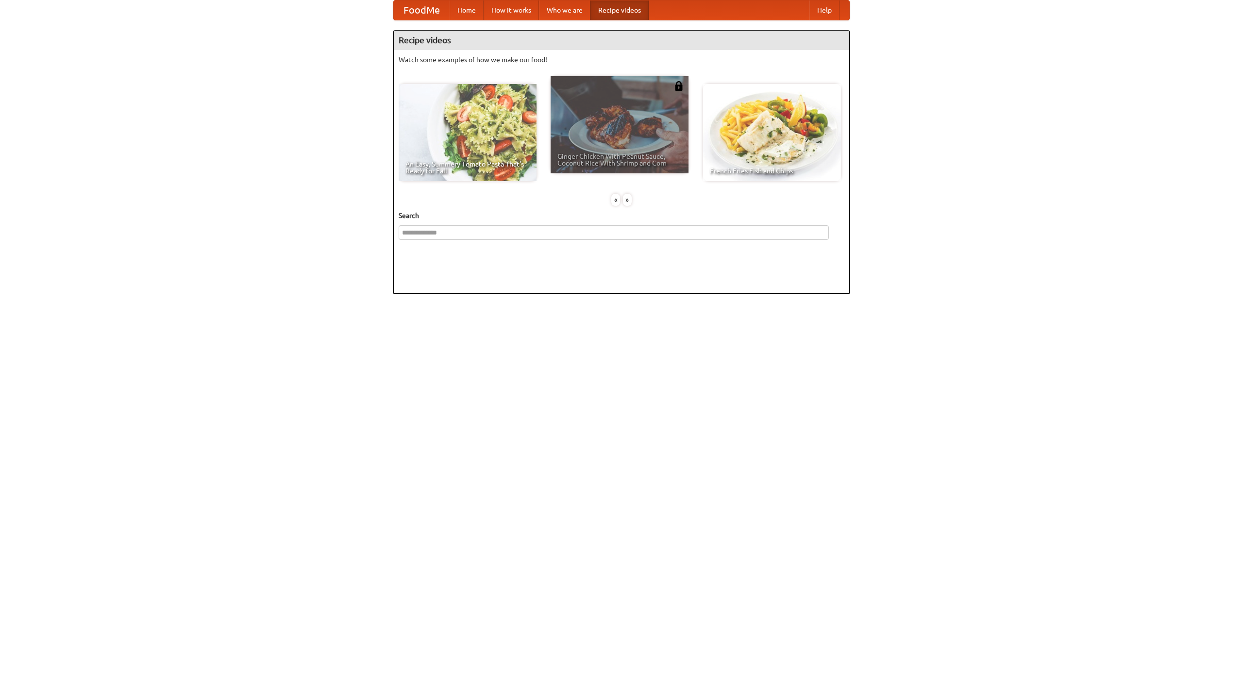 The width and height of the screenshot is (1243, 687). What do you see at coordinates (621, 216) in the screenshot?
I see `h5: Search` at bounding box center [621, 216].